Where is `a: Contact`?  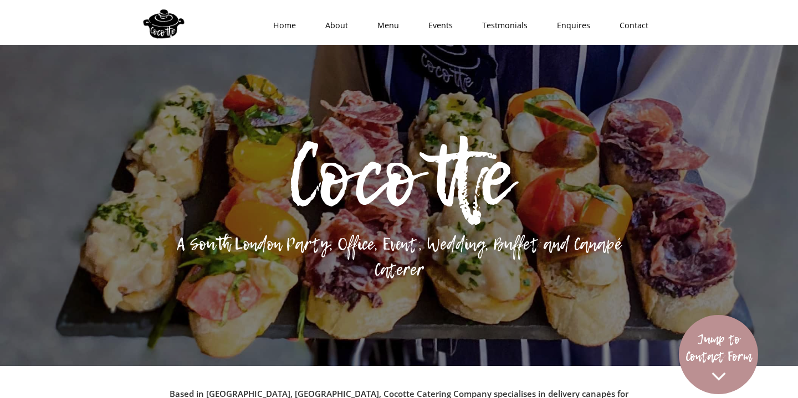 a: Contact is located at coordinates (630, 25).